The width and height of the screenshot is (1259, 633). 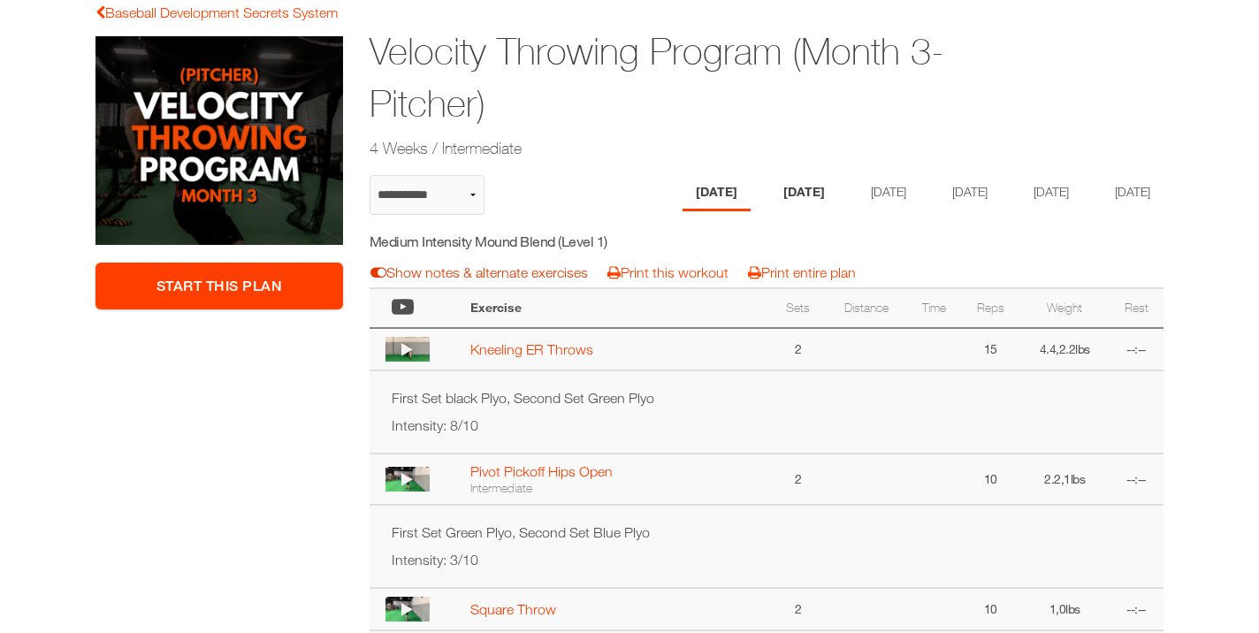 I want to click on li: Day 3, so click(x=889, y=193).